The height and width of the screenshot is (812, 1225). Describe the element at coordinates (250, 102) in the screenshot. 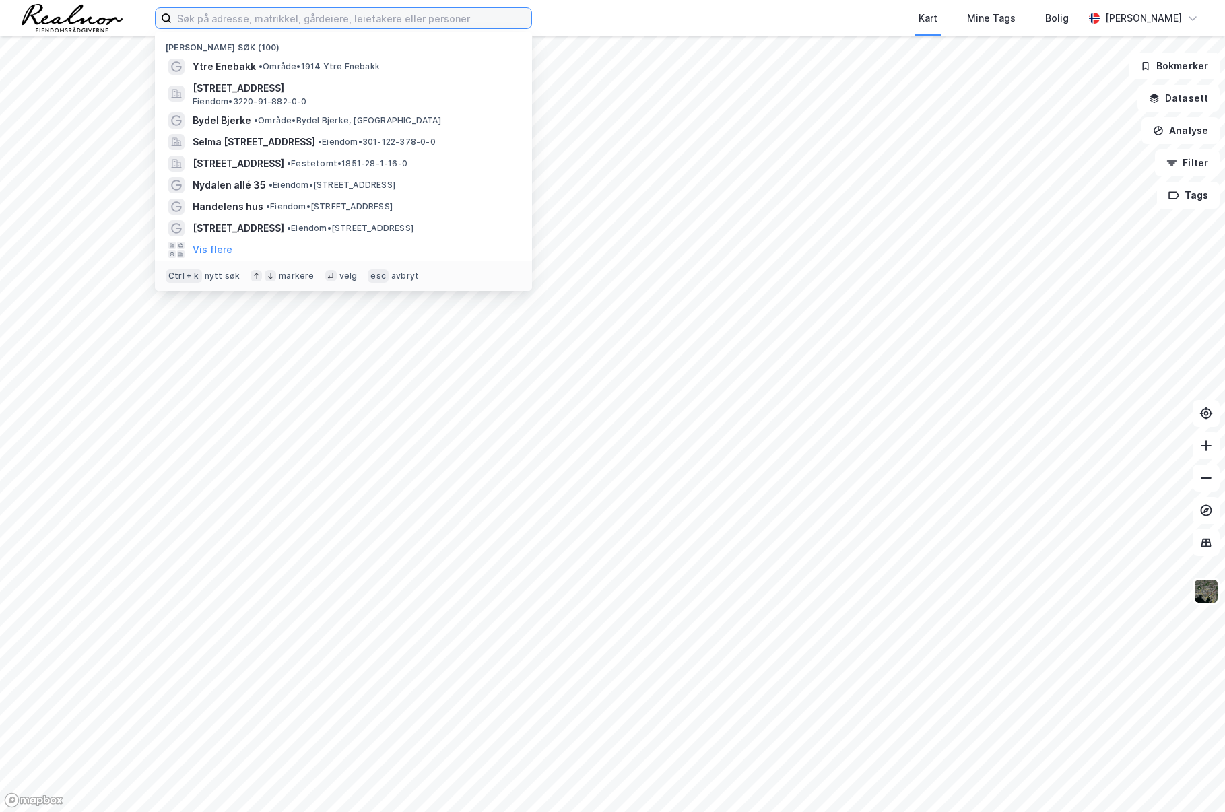

I see `span: Eiendom • 3220-91-882-0-0` at that location.